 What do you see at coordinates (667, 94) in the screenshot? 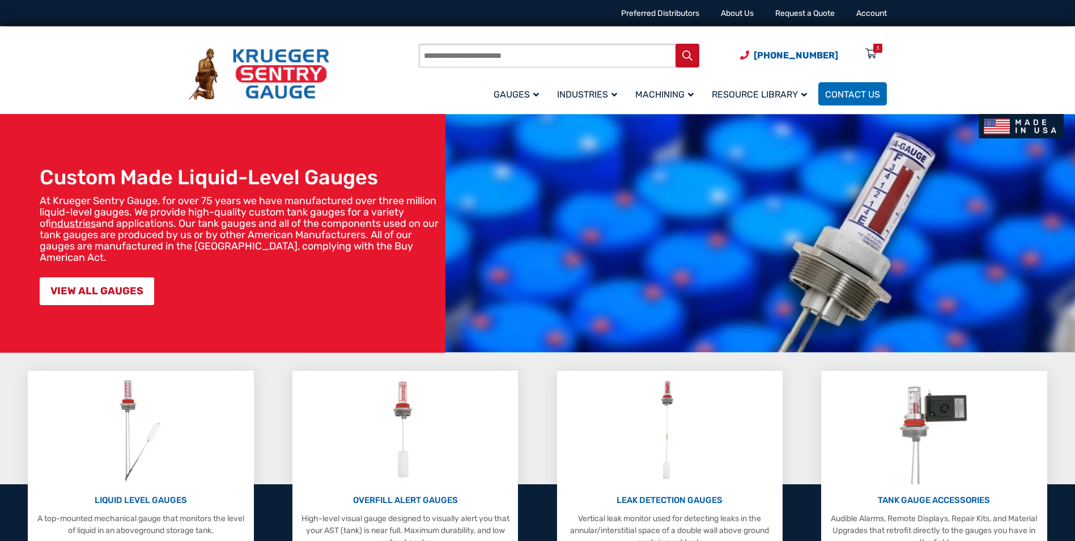
I see `a: Machining` at bounding box center [667, 94].